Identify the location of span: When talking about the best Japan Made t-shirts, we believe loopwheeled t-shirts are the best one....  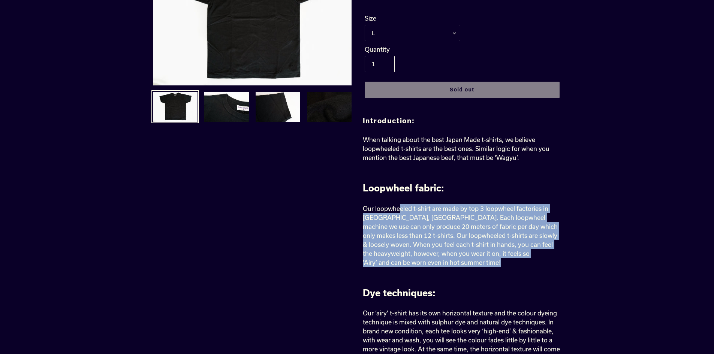
(456, 148).